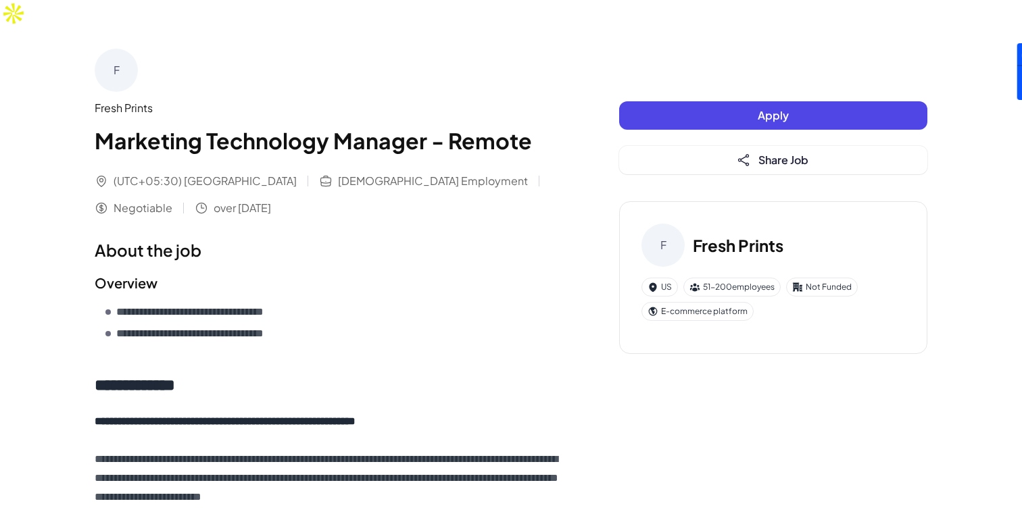 The width and height of the screenshot is (1022, 514). Describe the element at coordinates (783, 159) in the screenshot. I see `span: Share Job` at that location.